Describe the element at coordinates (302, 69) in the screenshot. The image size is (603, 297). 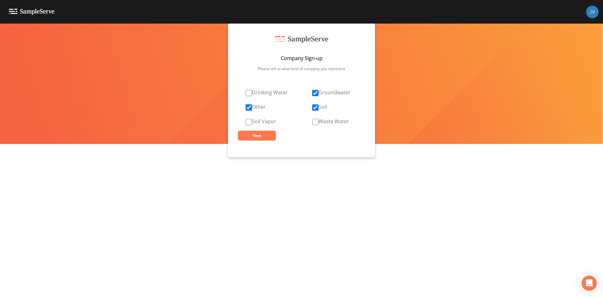
I see `h3: Please tell us what kind of company you represent` at that location.